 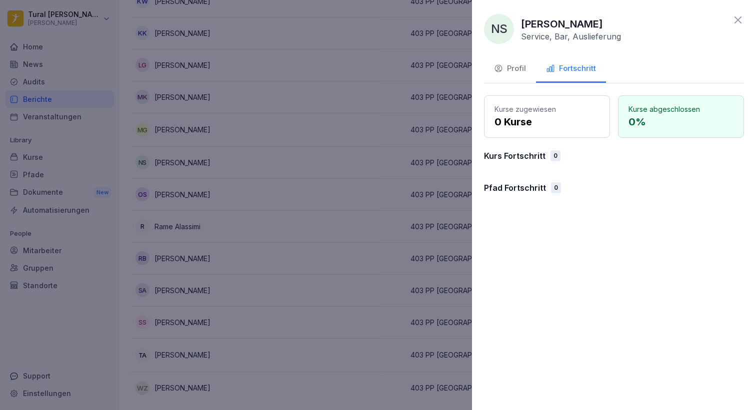 I want to click on p: 0 %, so click(x=681, y=122).